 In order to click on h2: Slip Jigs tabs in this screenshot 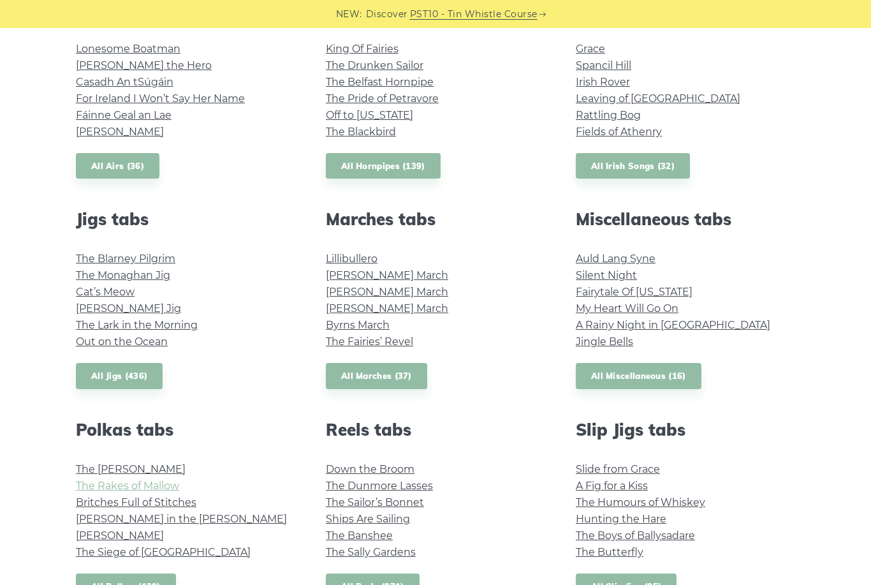, I will do `click(685, 429)`.